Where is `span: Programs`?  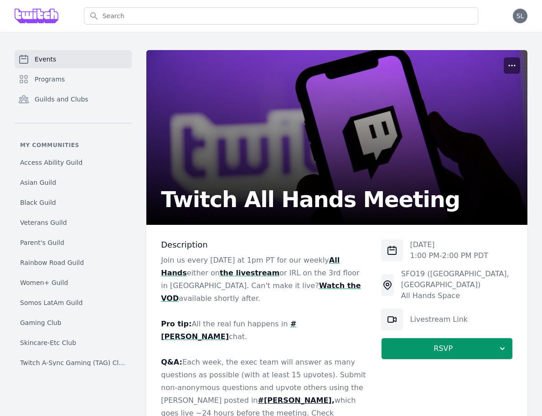
span: Programs is located at coordinates (50, 79).